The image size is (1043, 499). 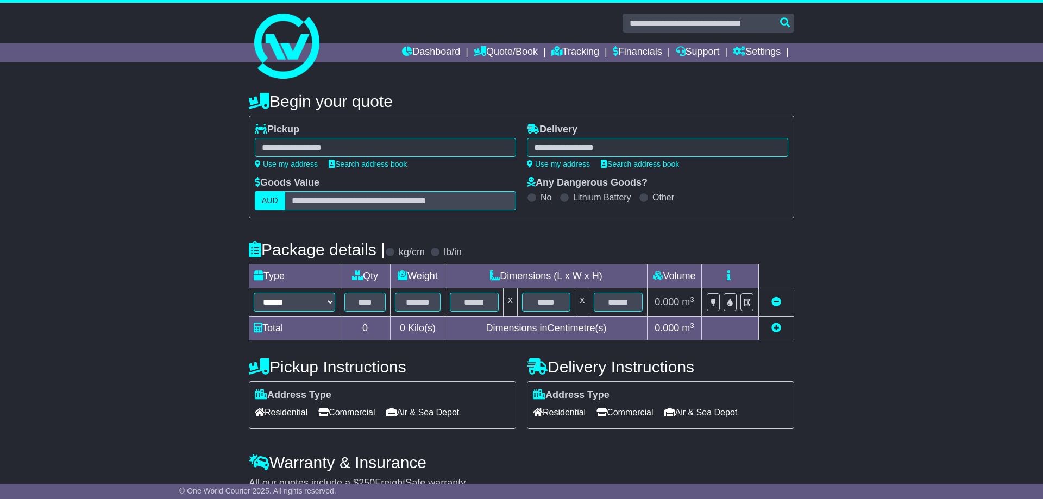 I want to click on td: Dimensions (L x W x H), so click(x=546, y=276).